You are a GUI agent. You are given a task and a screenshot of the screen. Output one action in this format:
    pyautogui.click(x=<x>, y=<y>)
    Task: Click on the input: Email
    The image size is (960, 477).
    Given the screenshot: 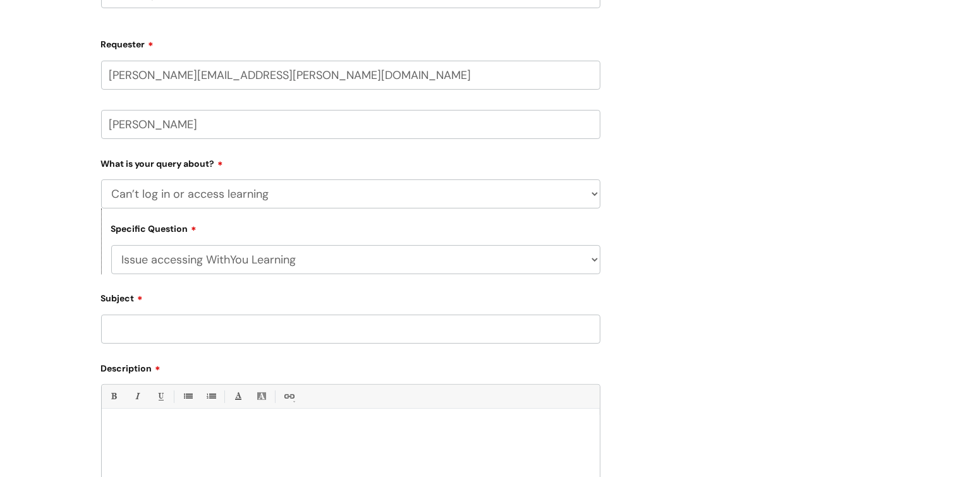 What is the action you would take?
    pyautogui.click(x=351, y=75)
    